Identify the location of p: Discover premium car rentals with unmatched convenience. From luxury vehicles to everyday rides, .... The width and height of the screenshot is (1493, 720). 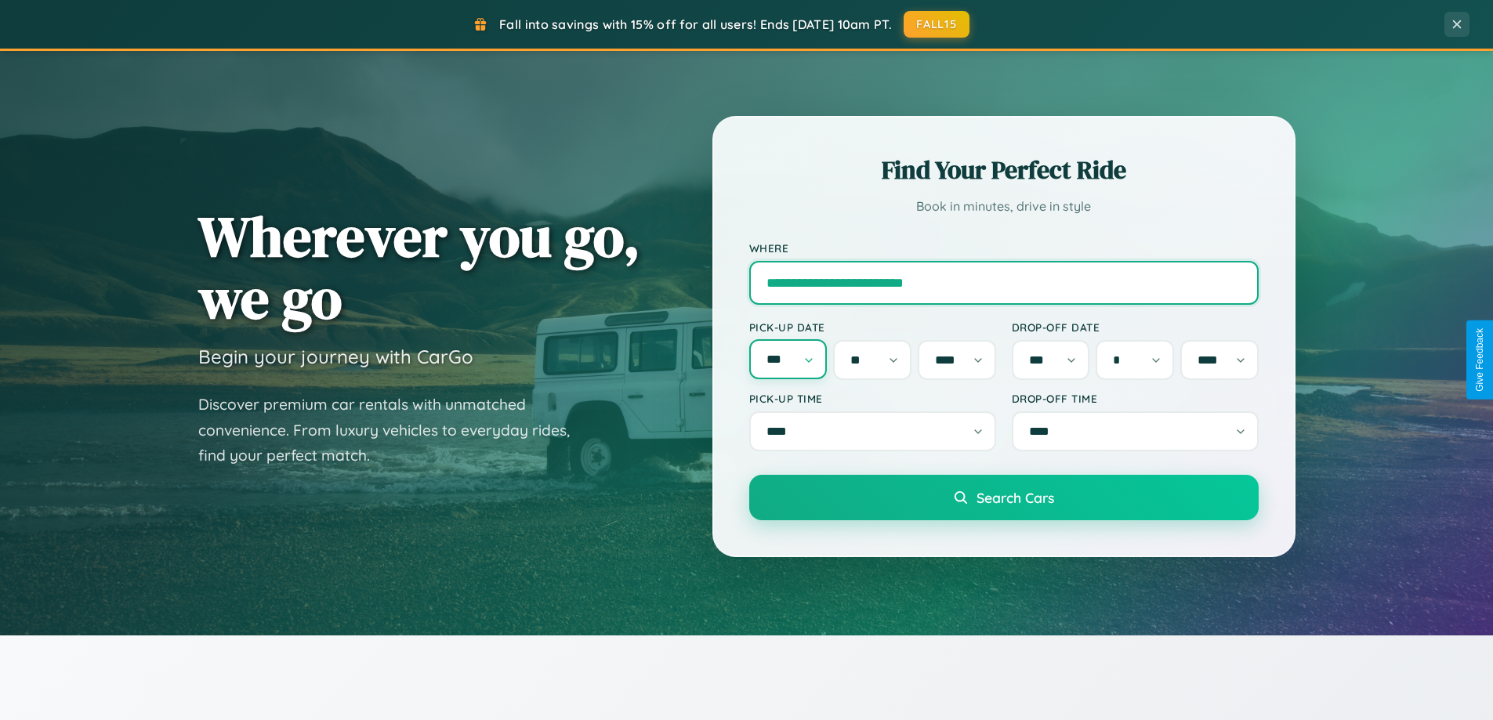
(394, 430).